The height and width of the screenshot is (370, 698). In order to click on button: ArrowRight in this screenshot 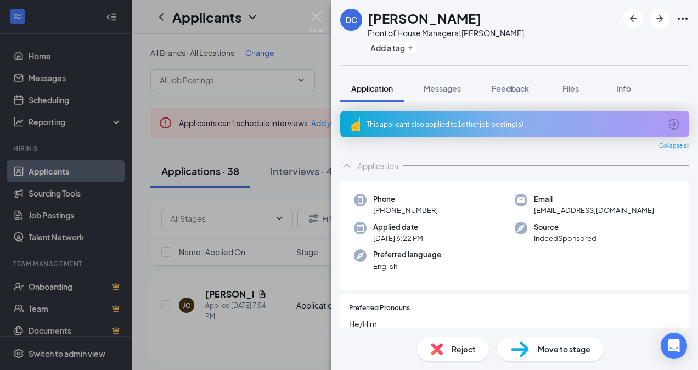, I will do `click(660, 19)`.